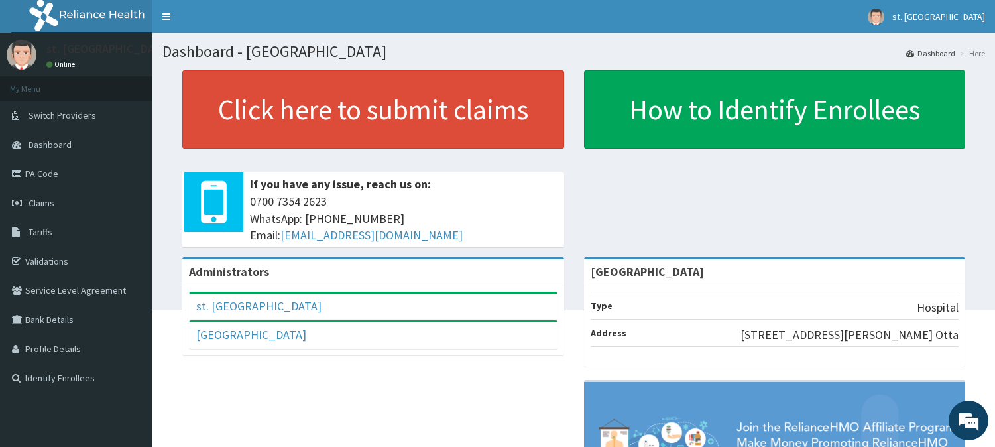 The image size is (995, 447). What do you see at coordinates (775, 109) in the screenshot?
I see `a: How to Identify Enrollees` at bounding box center [775, 109].